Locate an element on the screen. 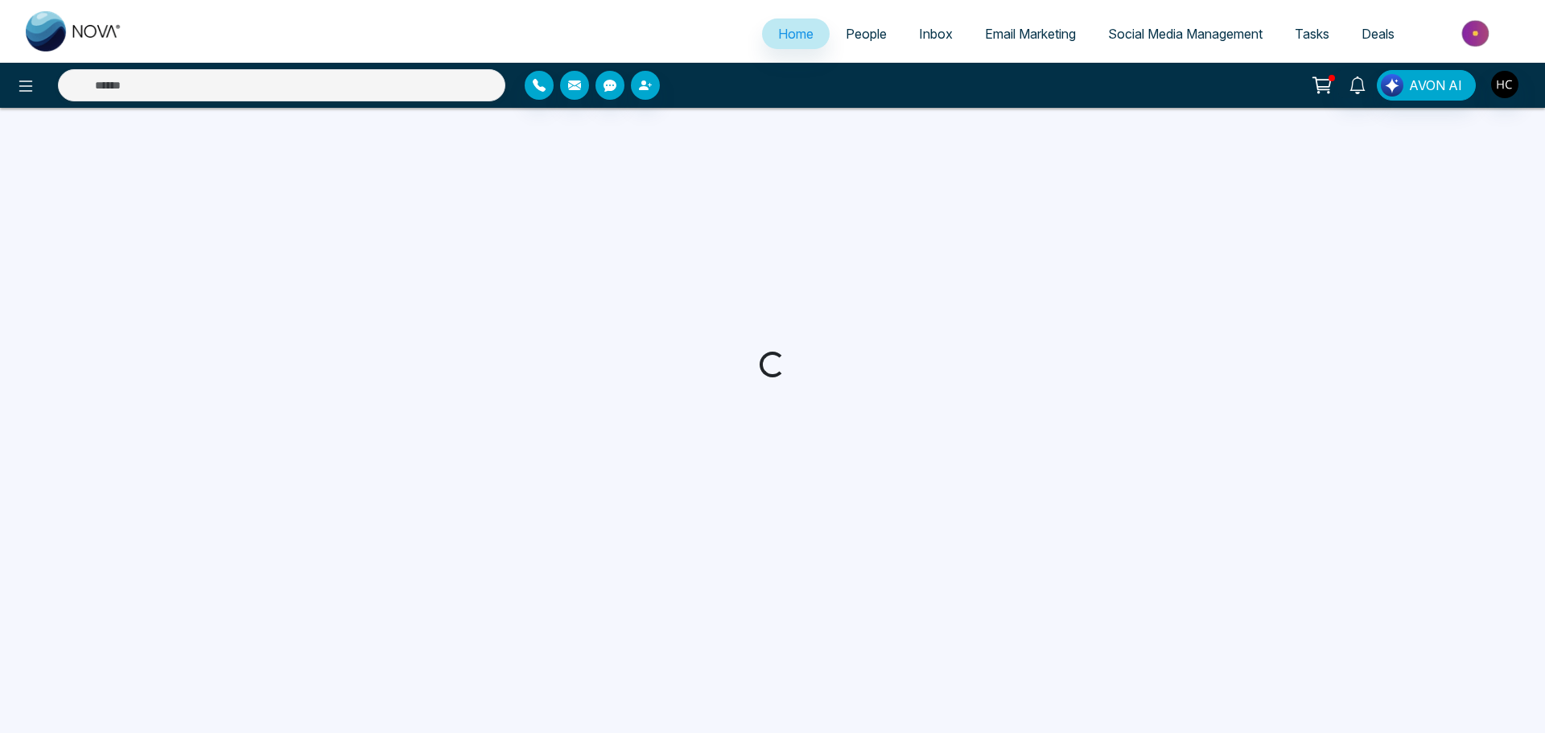  span: Social Media Management is located at coordinates (1185, 34).